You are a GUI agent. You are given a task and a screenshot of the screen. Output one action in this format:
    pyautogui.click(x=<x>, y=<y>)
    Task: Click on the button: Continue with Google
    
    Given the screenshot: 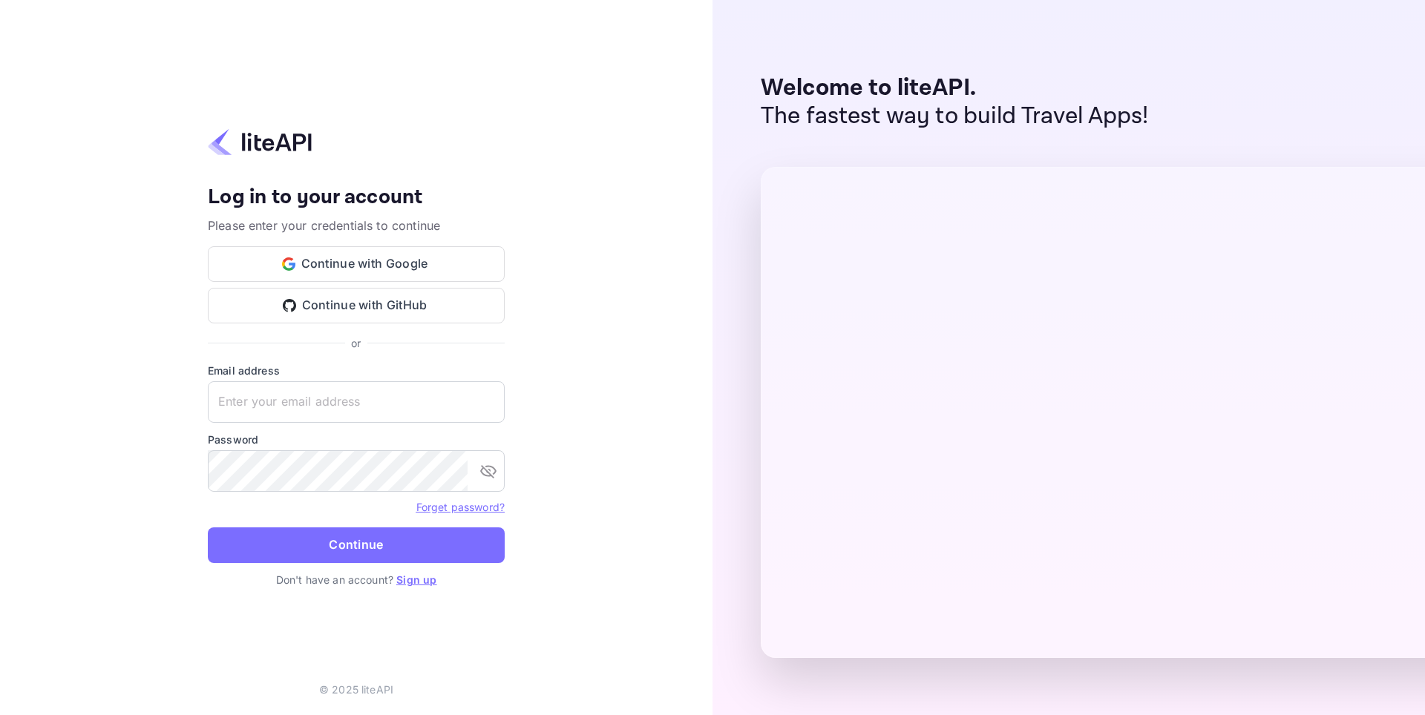 What is the action you would take?
    pyautogui.click(x=356, y=264)
    